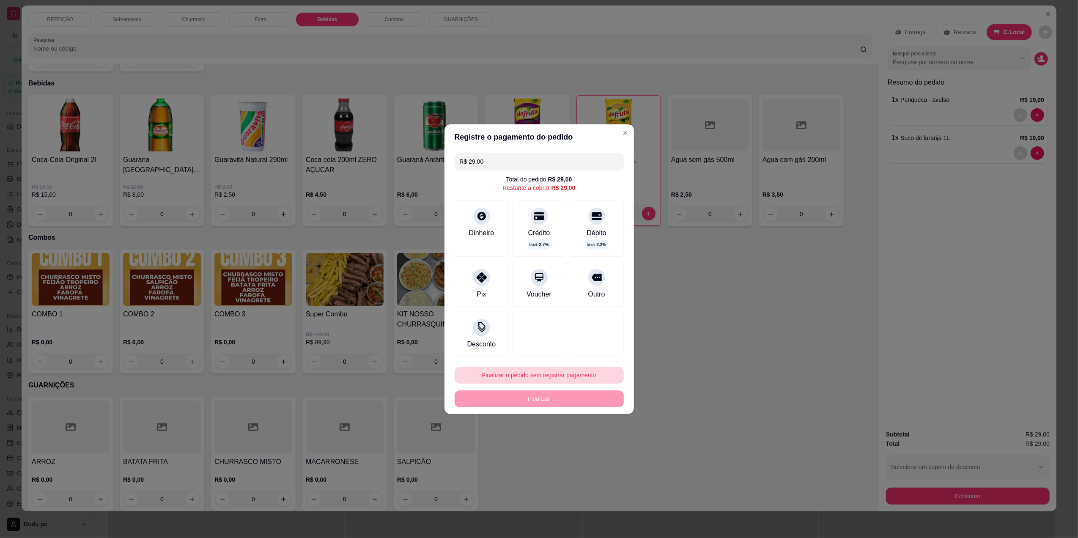 The width and height of the screenshot is (1078, 538). What do you see at coordinates (481, 294) in the screenshot?
I see `div: Pix` at bounding box center [481, 294].